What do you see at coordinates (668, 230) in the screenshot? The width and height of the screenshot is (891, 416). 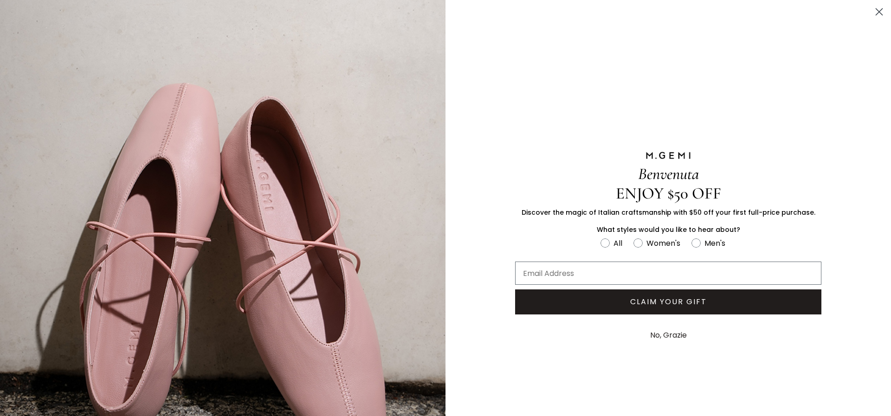 I see `span: What styles would you like to hear about?` at bounding box center [668, 230].